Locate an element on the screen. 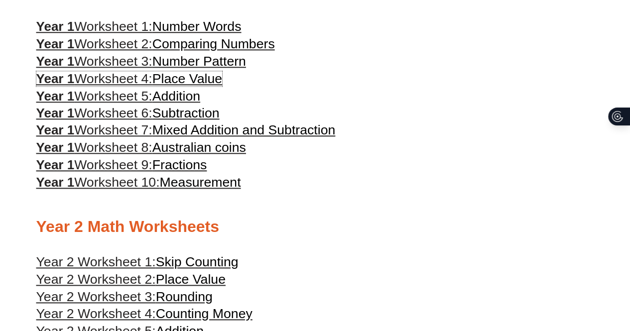 This screenshot has height=331, width=630. a: Year 1Worksheet 4:Place Value is located at coordinates (129, 79).